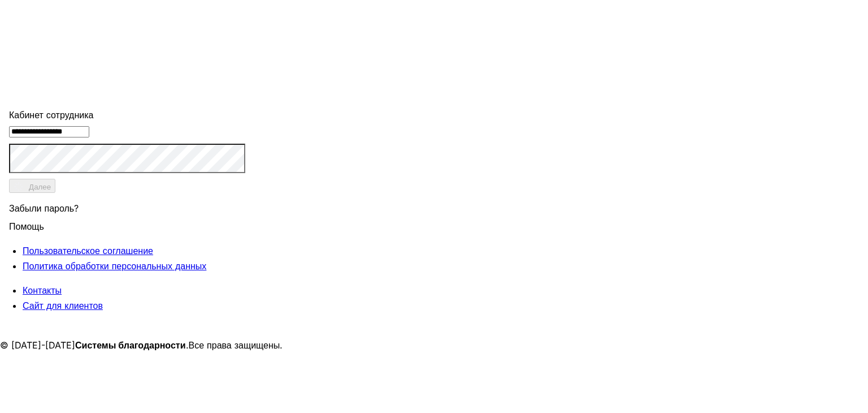 This screenshot has width=868, height=413. Describe the element at coordinates (32, 185) in the screenshot. I see `button: Далее` at that location.